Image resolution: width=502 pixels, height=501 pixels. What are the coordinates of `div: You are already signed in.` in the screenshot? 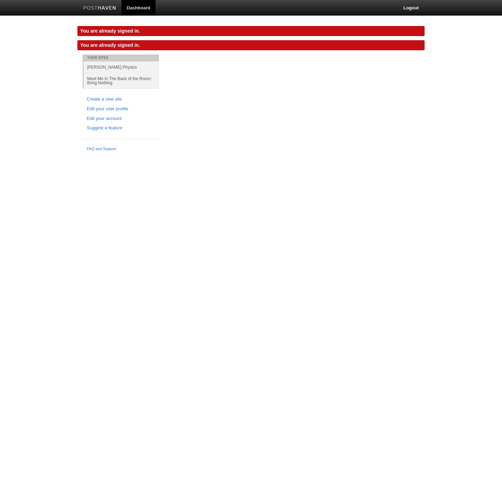 It's located at (251, 31).